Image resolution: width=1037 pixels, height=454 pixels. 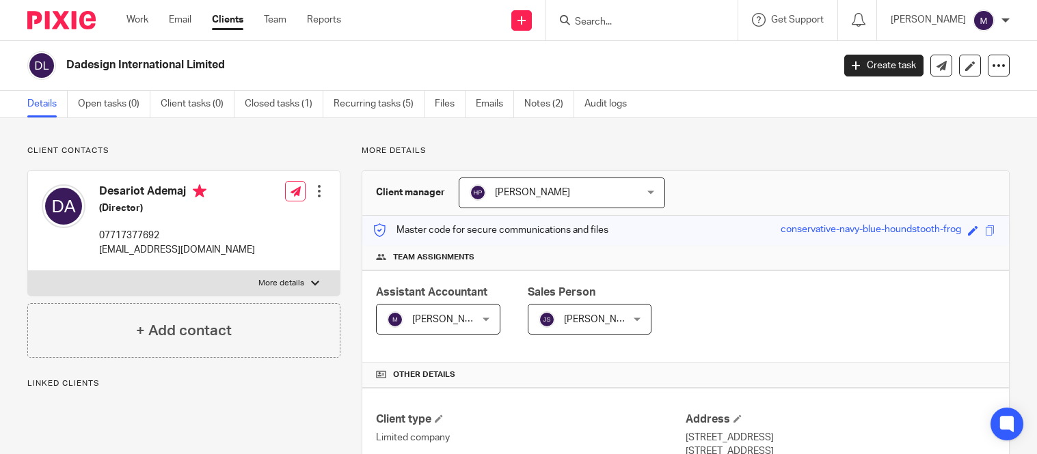 What do you see at coordinates (180, 20) in the screenshot?
I see `a: Email` at bounding box center [180, 20].